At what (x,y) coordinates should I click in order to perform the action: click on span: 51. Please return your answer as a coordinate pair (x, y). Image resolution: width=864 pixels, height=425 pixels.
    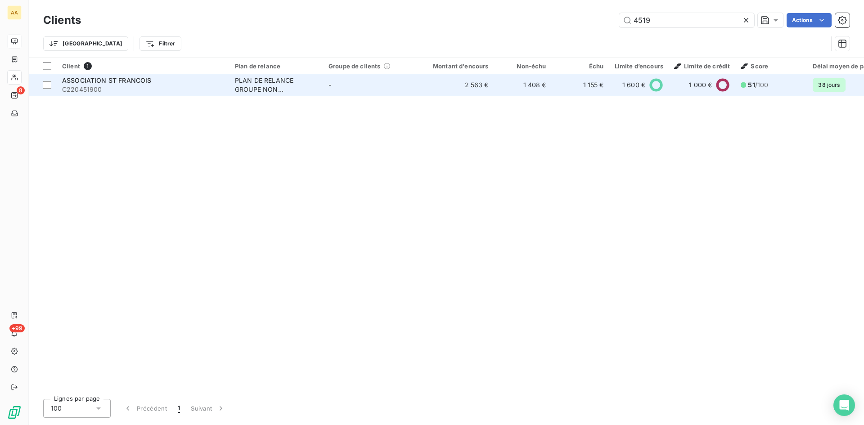
    Looking at the image, I should click on (751, 85).